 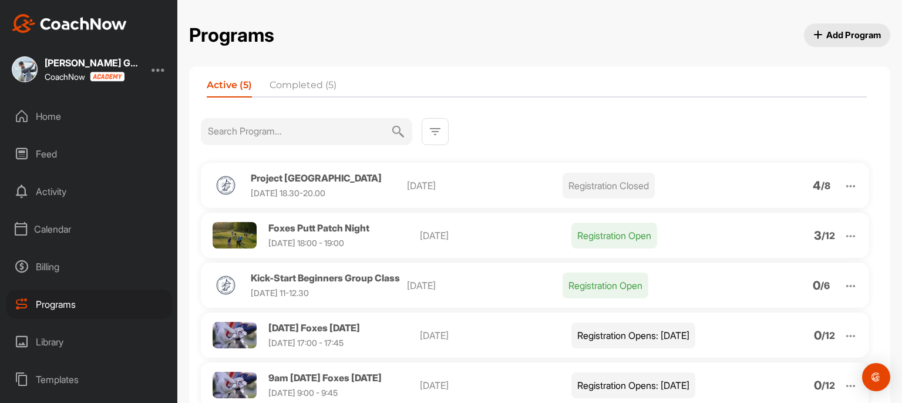 I want to click on div: Calendar, so click(x=89, y=229).